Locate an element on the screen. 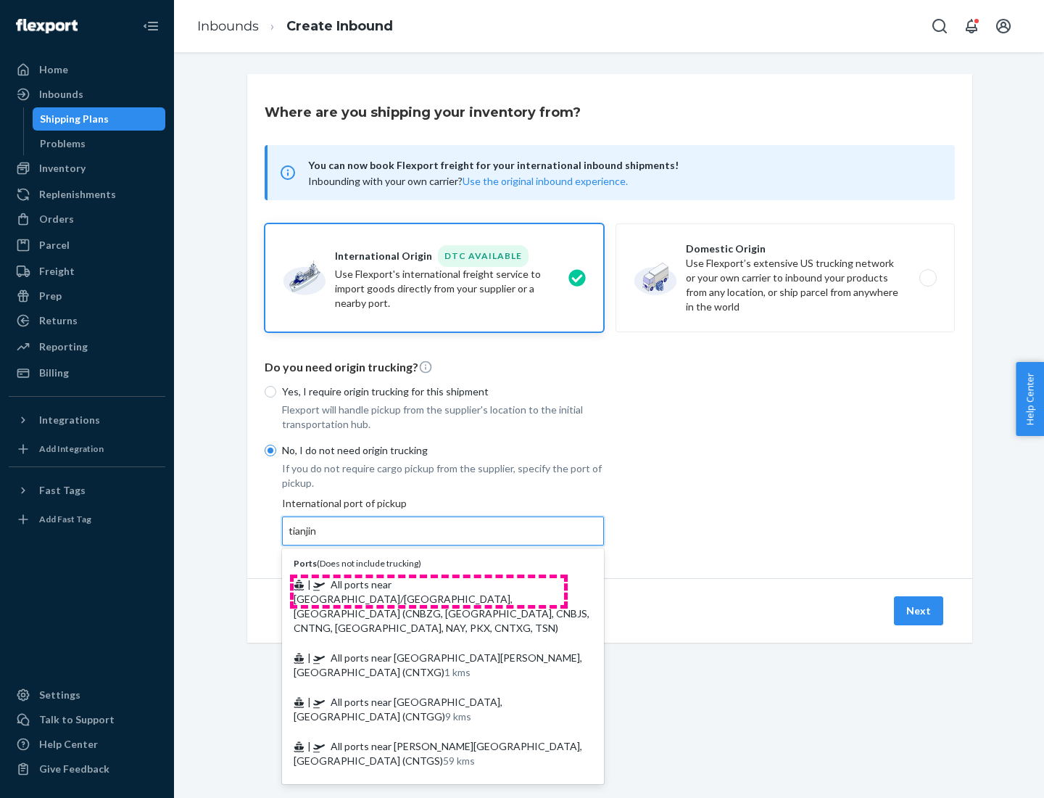 The image size is (1044, 798). a: Create Inbound is located at coordinates (339, 26).